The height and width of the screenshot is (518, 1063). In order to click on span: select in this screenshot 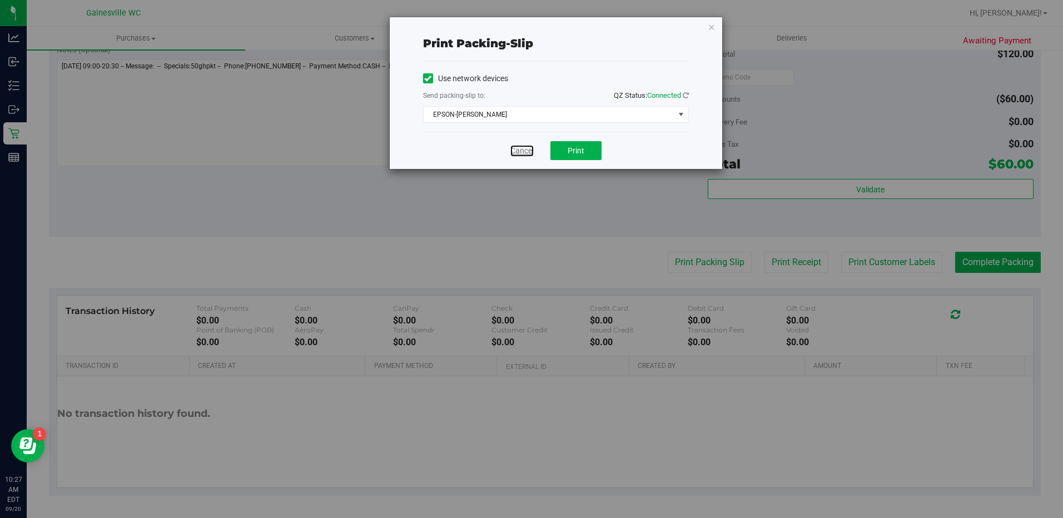, I will do `click(681, 115)`.